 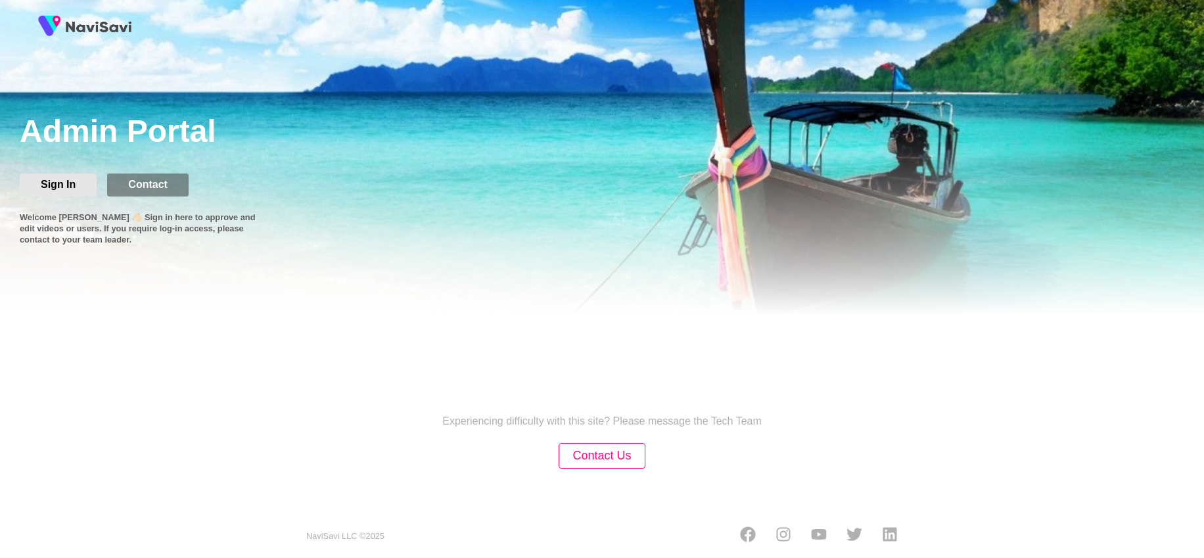 What do you see at coordinates (855, 536) in the screenshot?
I see `a: Twitter` at bounding box center [855, 536].